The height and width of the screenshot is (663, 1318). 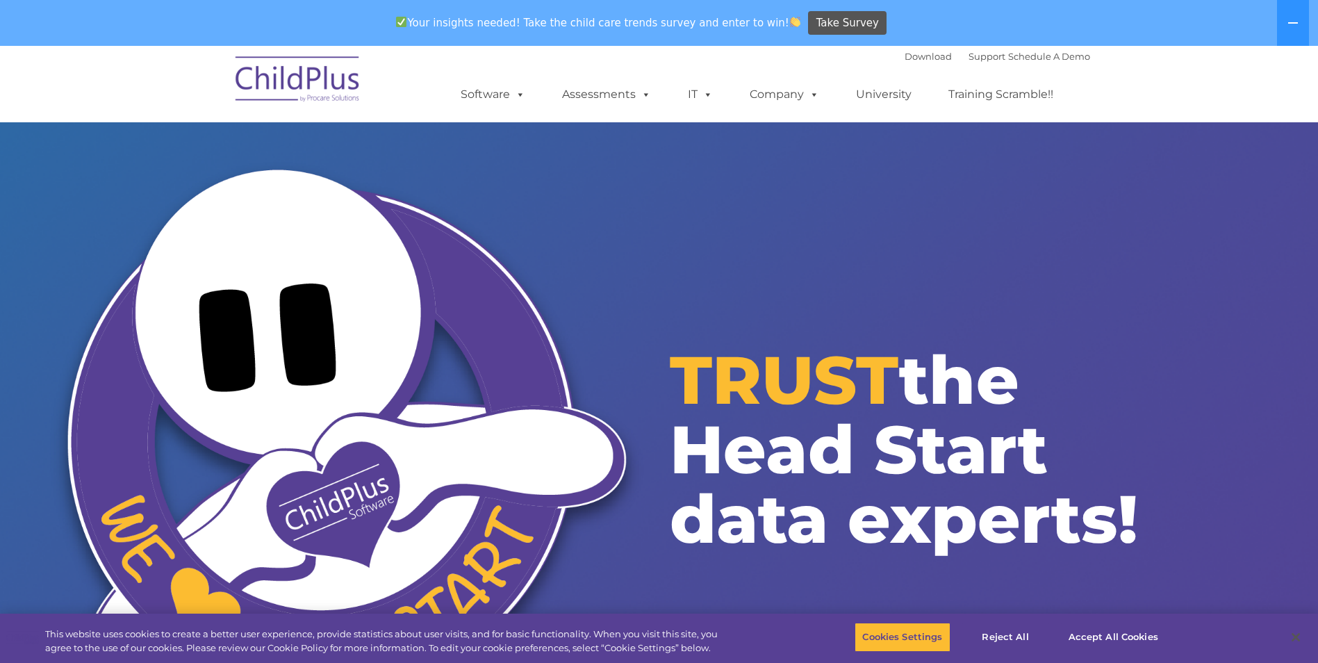 What do you see at coordinates (298, 81) in the screenshot?
I see `img: ChildPlus by Procare Solutions` at bounding box center [298, 81].